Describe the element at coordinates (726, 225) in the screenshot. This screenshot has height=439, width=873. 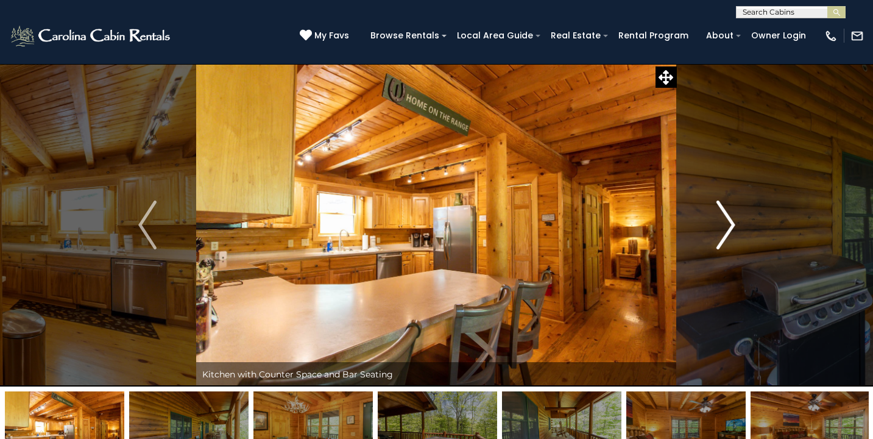
I see `button: Next` at that location.